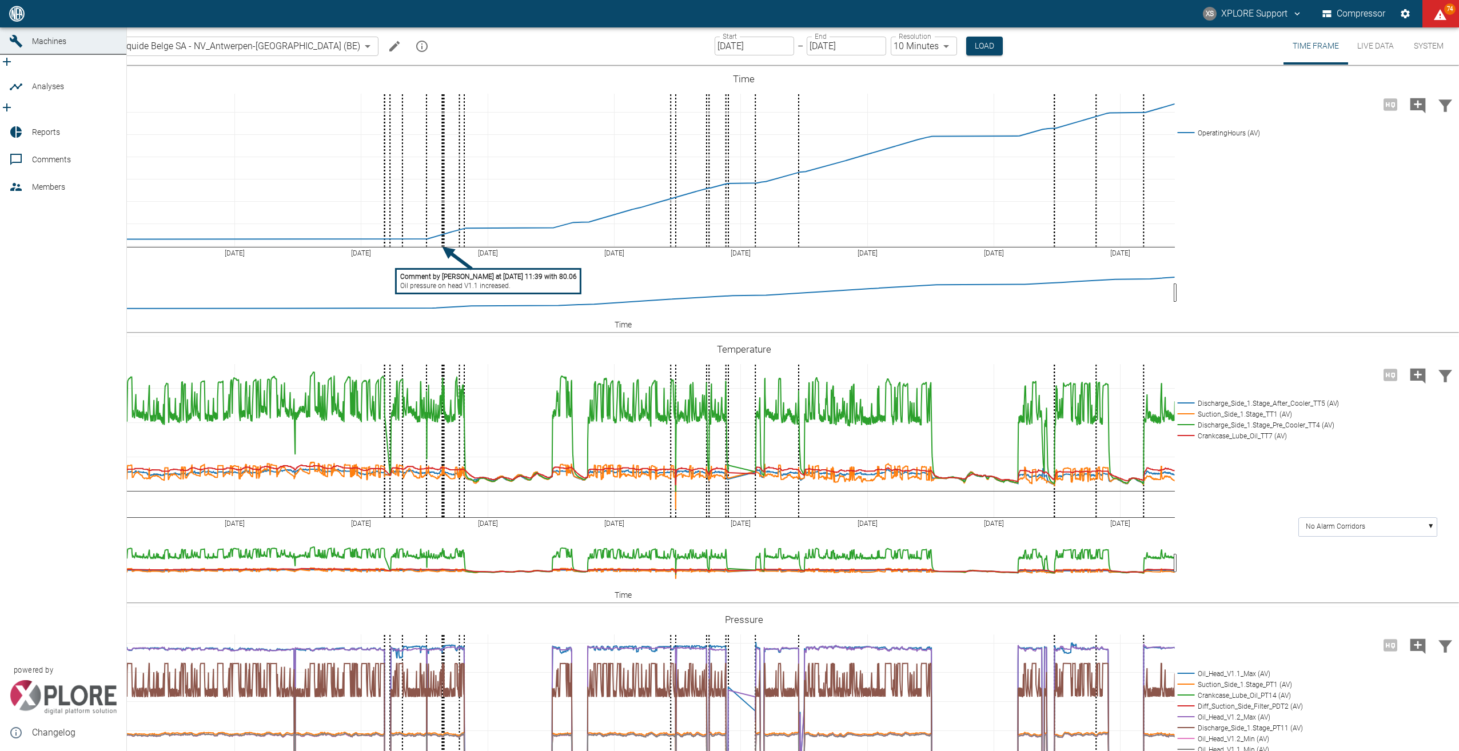 Image resolution: width=1459 pixels, height=751 pixels. Describe the element at coordinates (729, 36) in the screenshot. I see `label: Start` at that location.